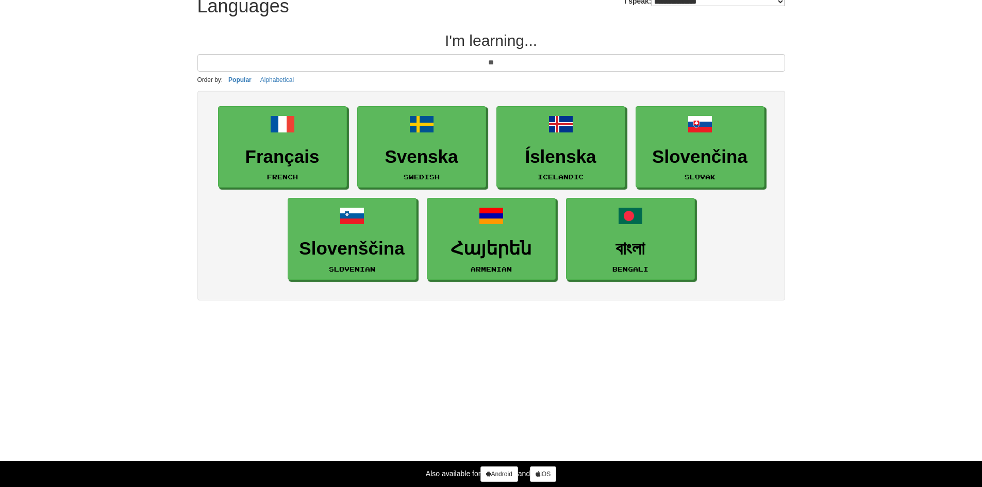 This screenshot has height=487, width=982. Describe the element at coordinates (499, 474) in the screenshot. I see `a: Android` at that location.